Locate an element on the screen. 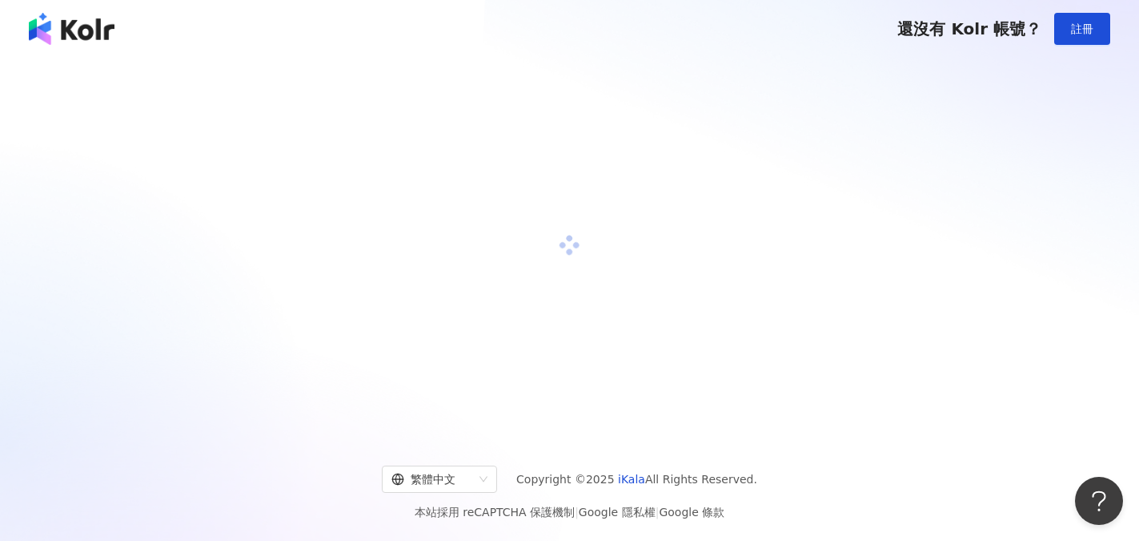 The image size is (1139, 541). button: 註冊 is located at coordinates (1083, 29).